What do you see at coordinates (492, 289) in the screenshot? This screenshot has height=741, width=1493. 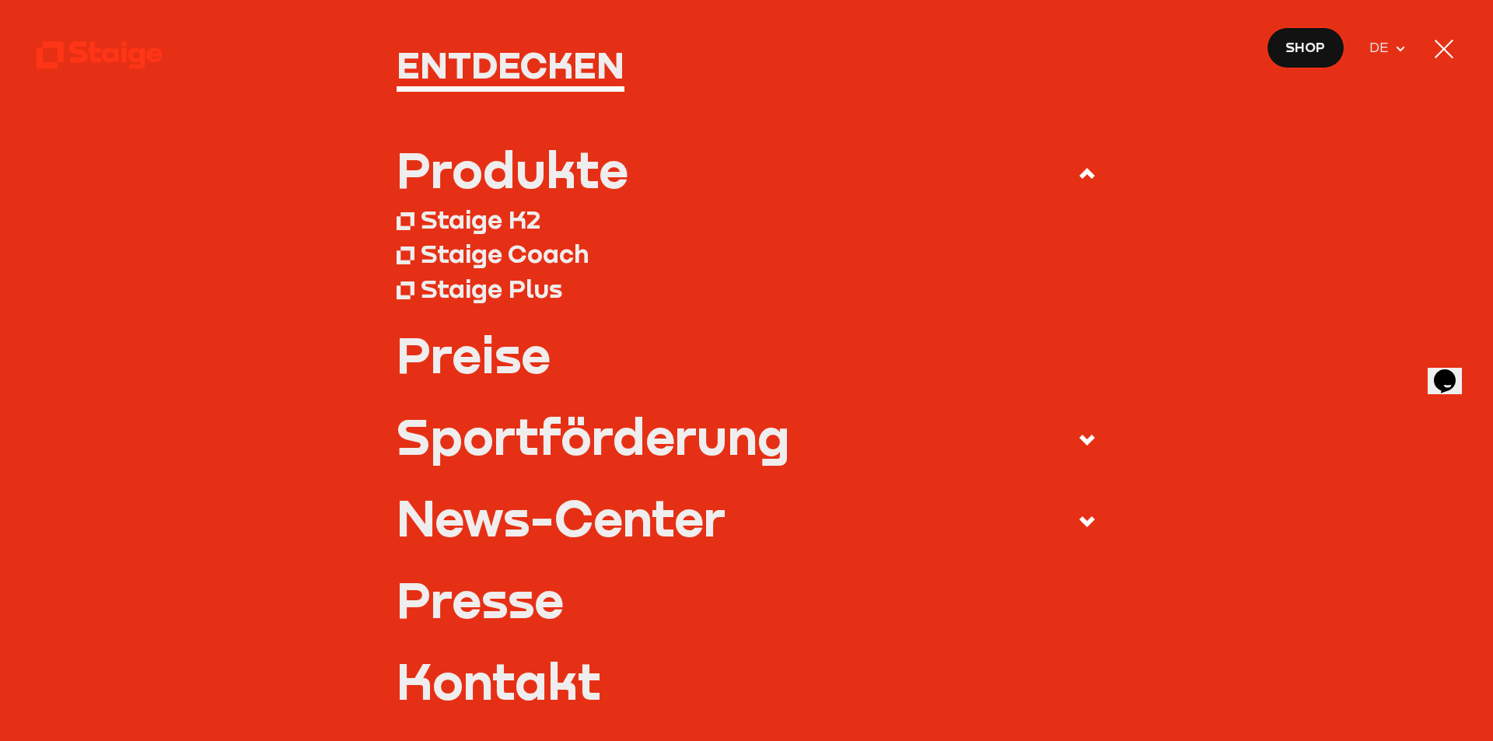 I see `div: Staige Plus` at bounding box center [492, 289].